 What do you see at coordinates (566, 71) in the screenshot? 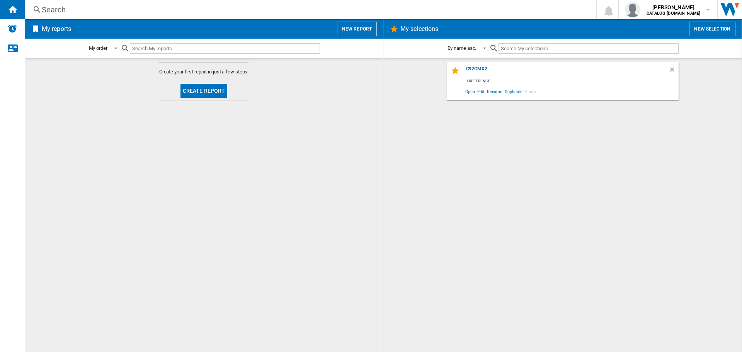
I see `div: C92GMX2` at bounding box center [566, 71].